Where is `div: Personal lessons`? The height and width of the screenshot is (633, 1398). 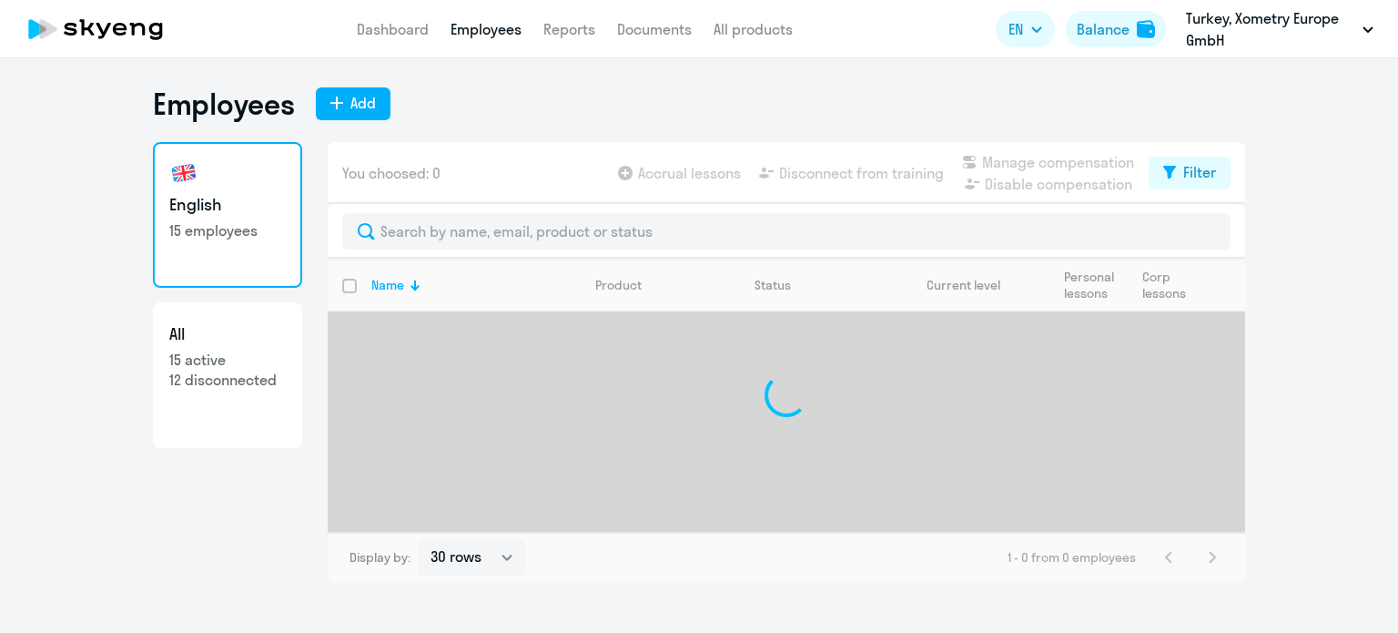 div: Personal lessons is located at coordinates (1095, 285).